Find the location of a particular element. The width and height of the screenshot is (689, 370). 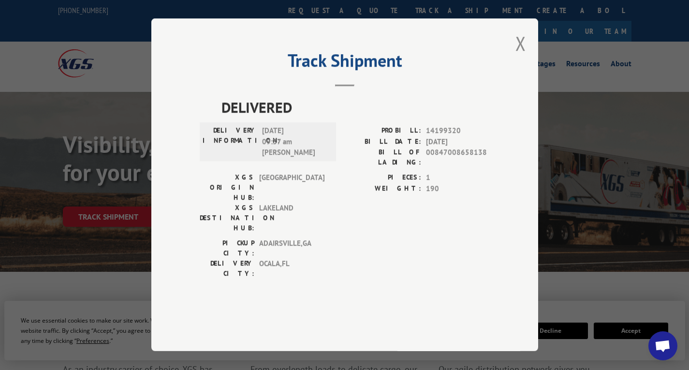

button: Close modal is located at coordinates (521, 43).